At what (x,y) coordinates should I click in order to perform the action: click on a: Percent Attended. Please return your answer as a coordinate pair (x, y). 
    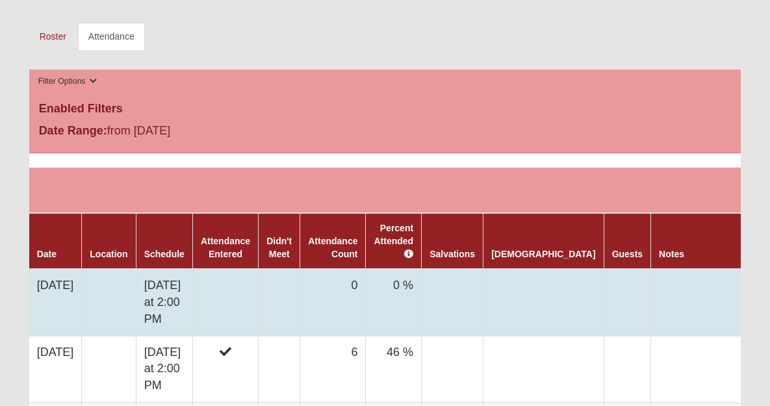
    Looking at the image, I should click on (393, 241).